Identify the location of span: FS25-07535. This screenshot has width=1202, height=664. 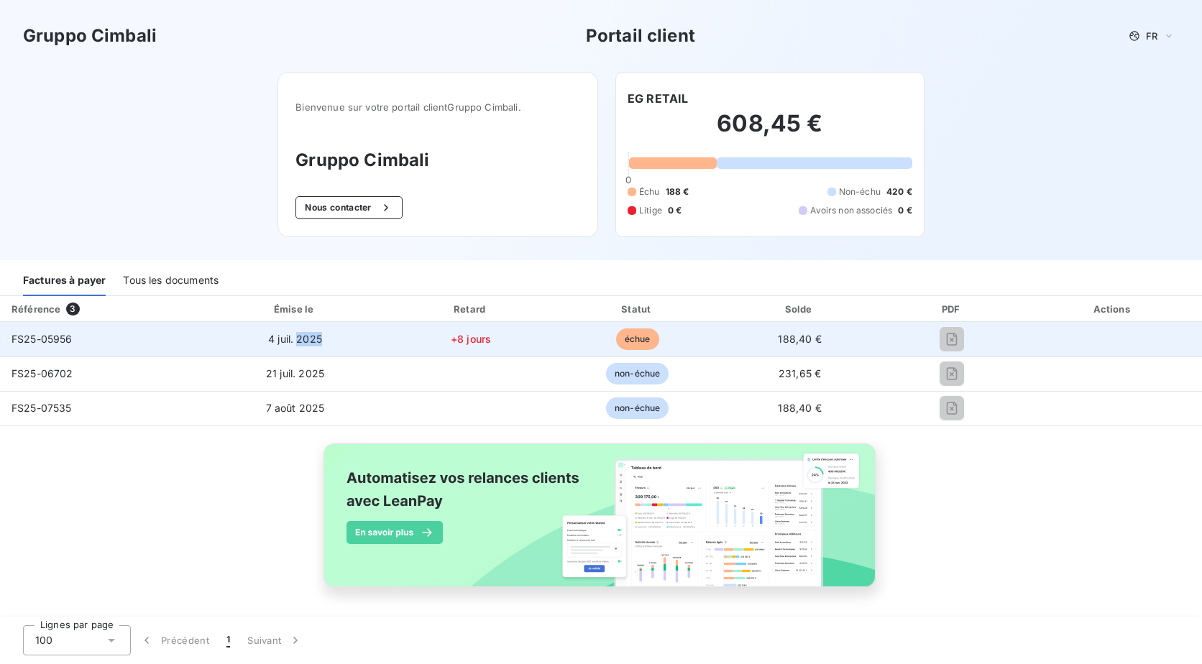
(42, 408).